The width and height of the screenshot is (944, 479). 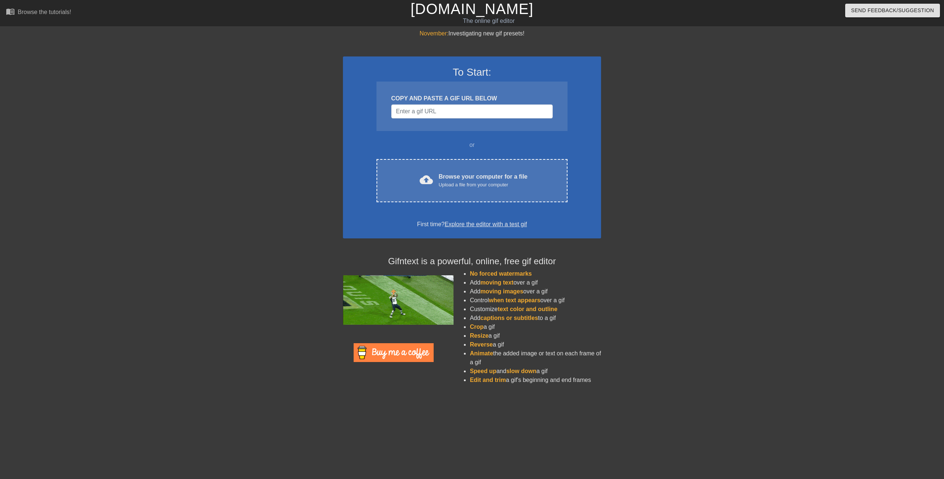 I want to click on div: COPY AND PASTE A GIF URL BELOW, so click(x=472, y=99).